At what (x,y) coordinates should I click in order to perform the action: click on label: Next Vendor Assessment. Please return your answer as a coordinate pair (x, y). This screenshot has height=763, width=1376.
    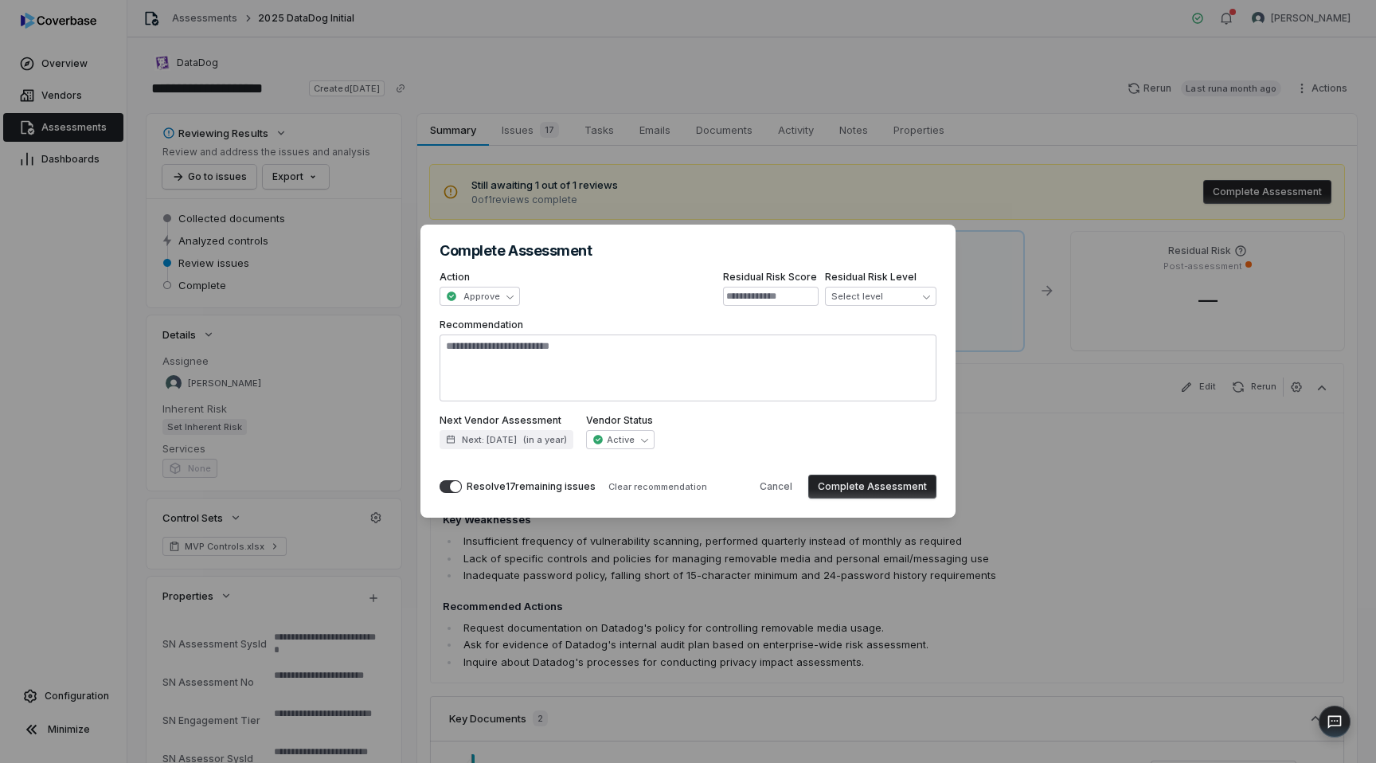
    Looking at the image, I should click on (507, 421).